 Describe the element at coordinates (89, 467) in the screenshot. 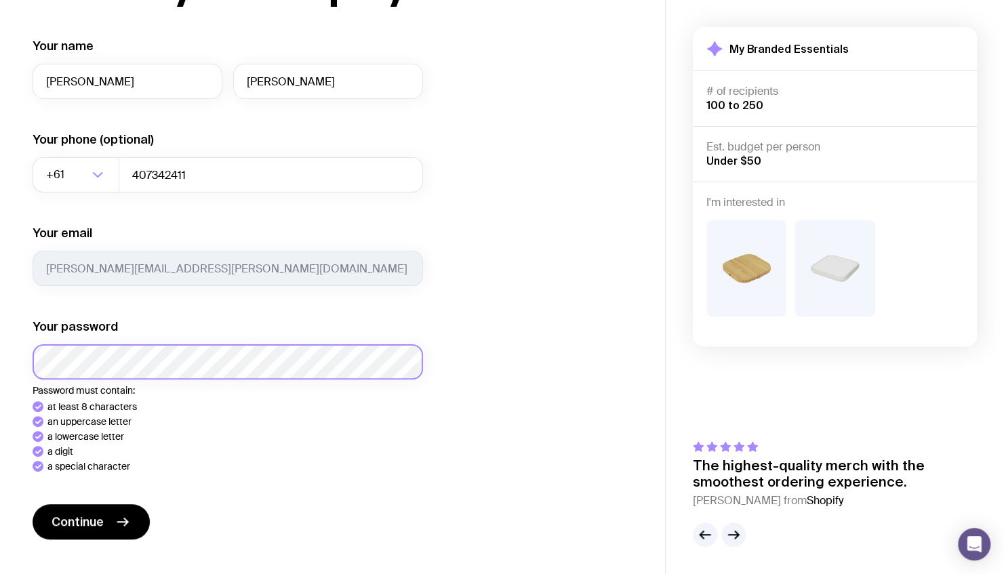

I see `p: a special character` at that location.